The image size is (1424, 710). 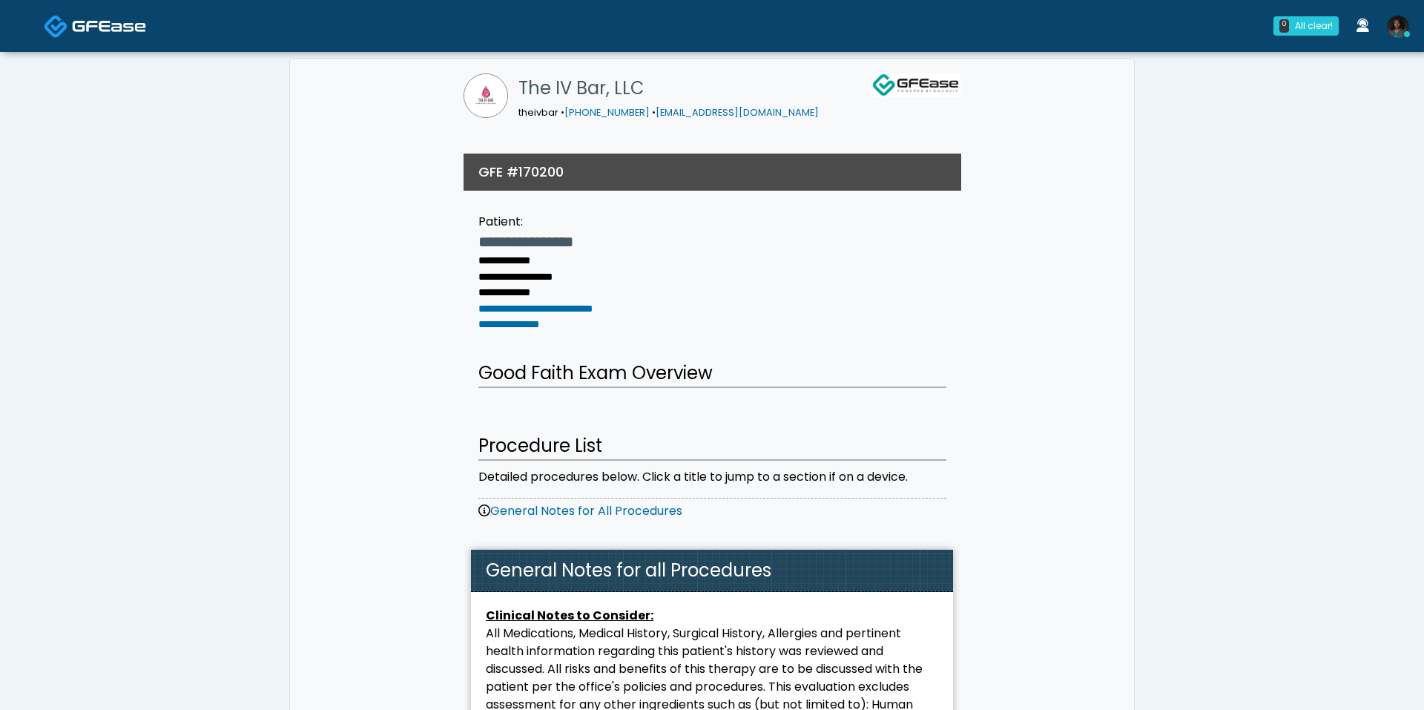 What do you see at coordinates (1398, 27) in the screenshot?
I see `img: Rukayat Bojuwon` at bounding box center [1398, 27].